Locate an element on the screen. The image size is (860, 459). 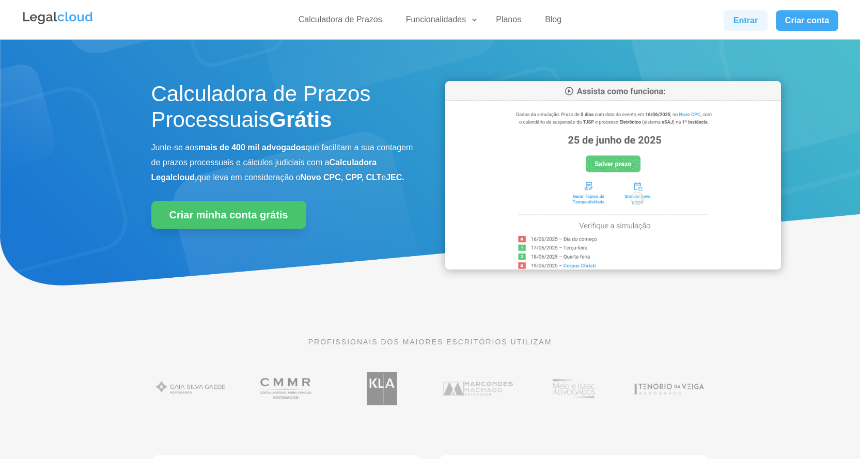
b: mais de 400 mil advogados is located at coordinates (251, 147).